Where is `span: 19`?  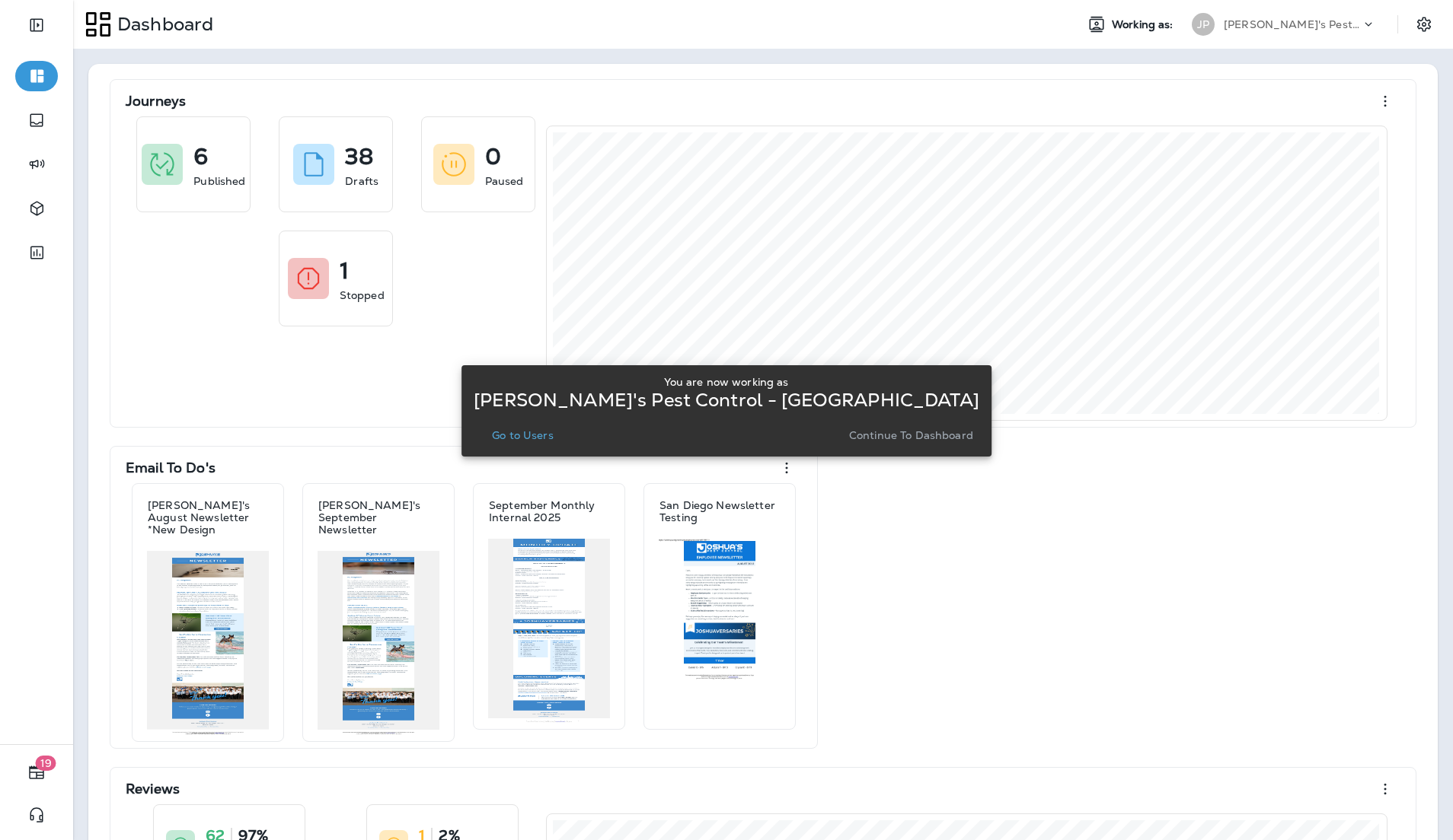 span: 19 is located at coordinates (46, 763).